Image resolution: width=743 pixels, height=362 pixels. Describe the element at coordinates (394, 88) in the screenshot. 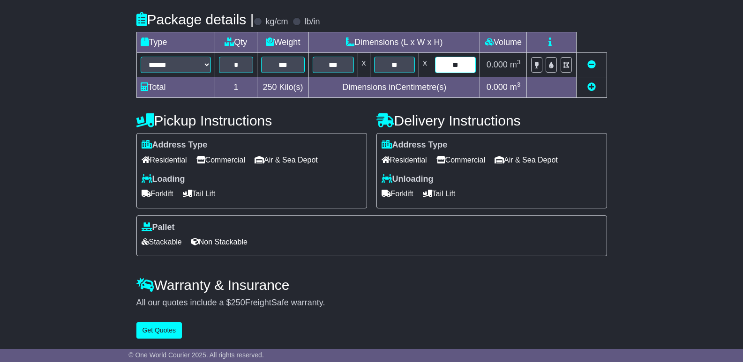

I see `td: Dimensions in Centimetre(s)` at that location.